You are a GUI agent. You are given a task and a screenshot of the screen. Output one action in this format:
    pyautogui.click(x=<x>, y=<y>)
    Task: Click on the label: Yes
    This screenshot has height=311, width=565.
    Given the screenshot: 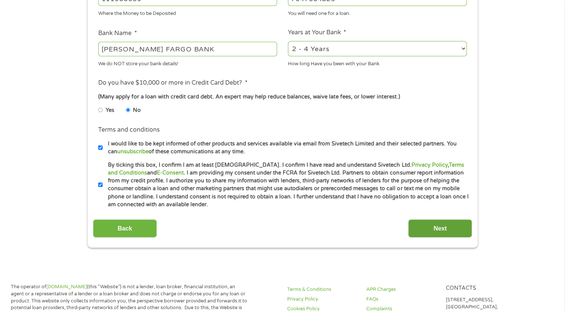 What is the action you would take?
    pyautogui.click(x=110, y=110)
    